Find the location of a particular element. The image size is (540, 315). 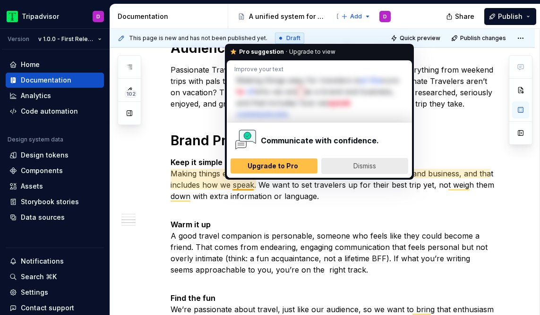

strong: Find the fun is located at coordinates (193, 298).